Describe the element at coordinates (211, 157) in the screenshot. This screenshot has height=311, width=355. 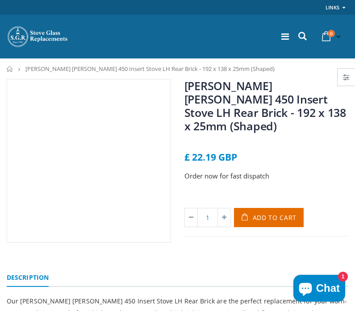
I see `span: £ 22.19 GBP` at that location.